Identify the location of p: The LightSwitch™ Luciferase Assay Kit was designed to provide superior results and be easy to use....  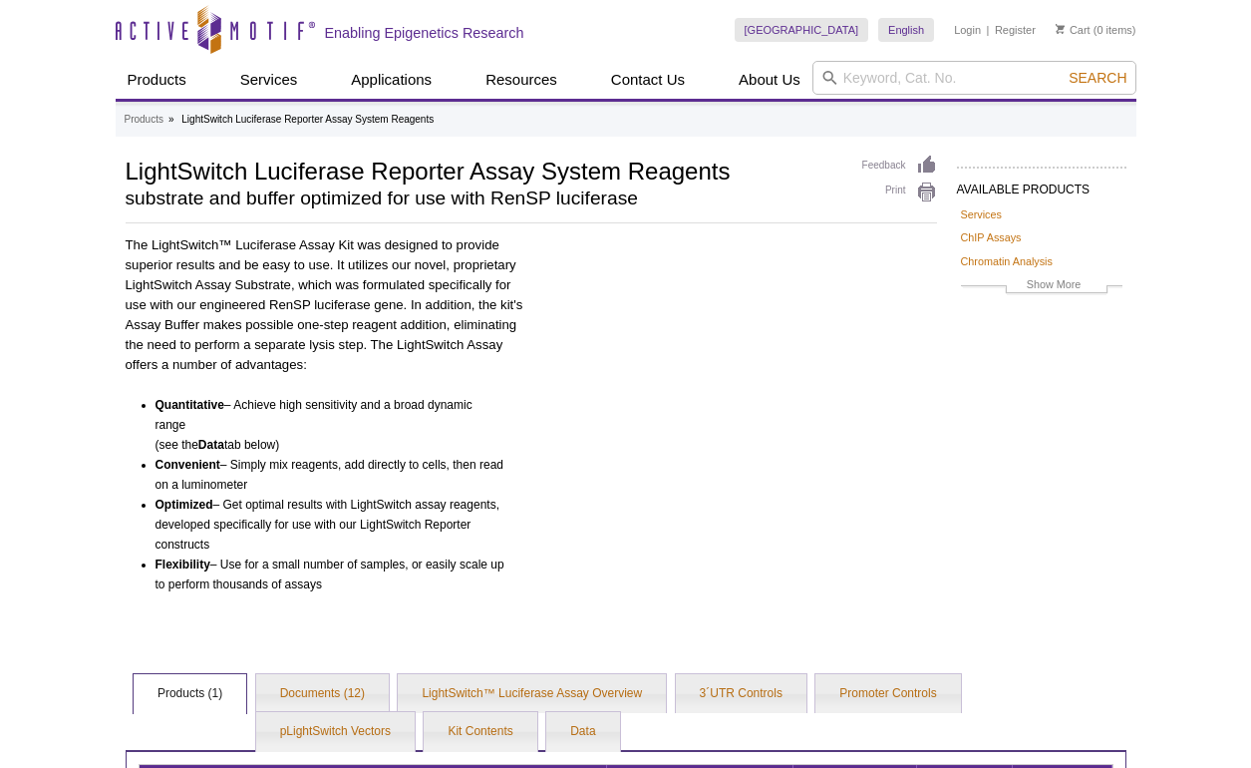
(324, 305).